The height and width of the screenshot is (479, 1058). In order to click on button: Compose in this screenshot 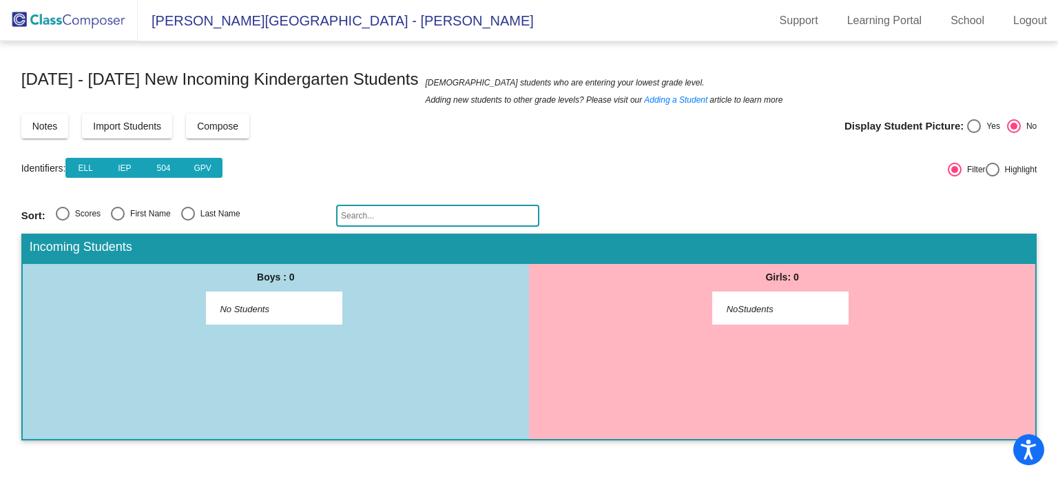, I will do `click(218, 126)`.